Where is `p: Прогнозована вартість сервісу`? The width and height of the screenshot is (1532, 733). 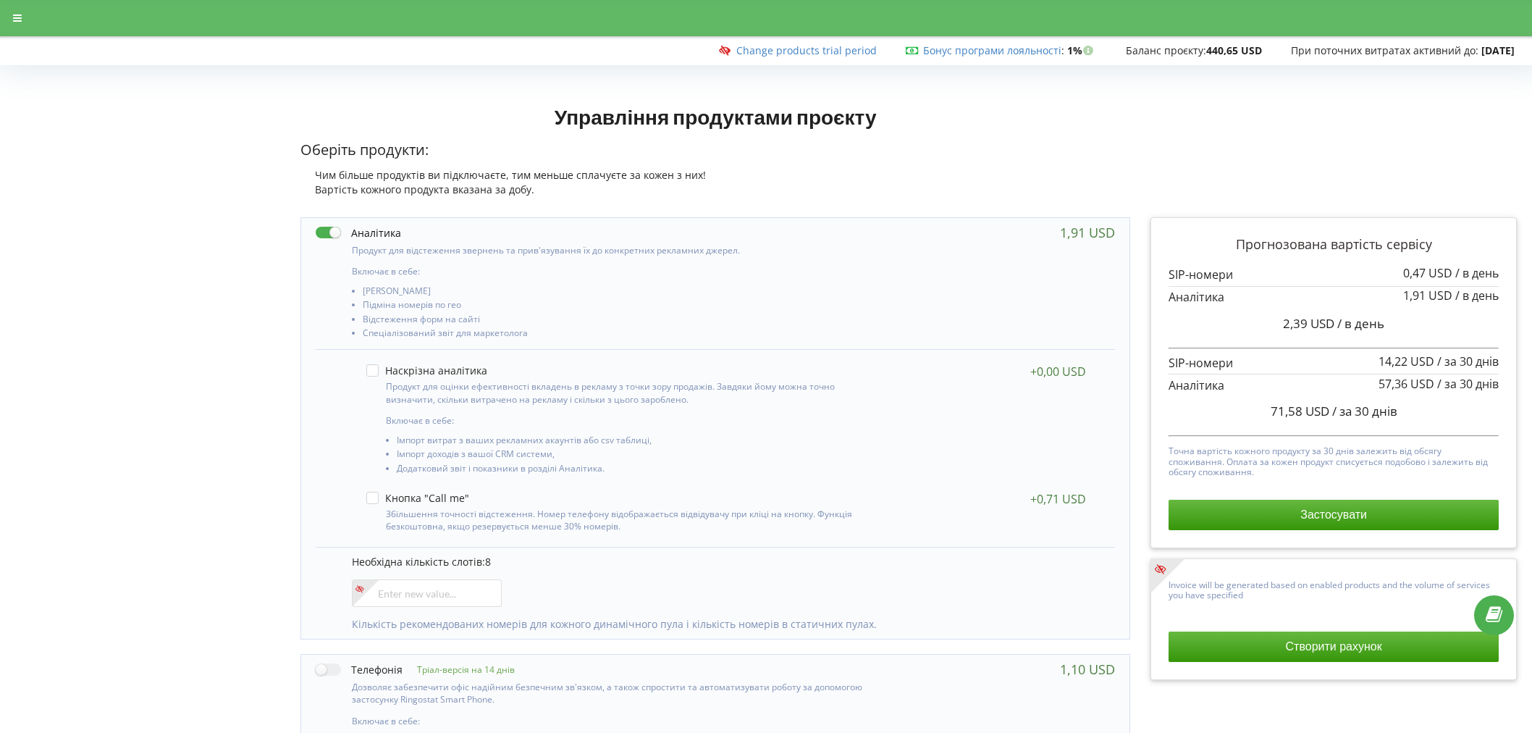 p: Прогнозована вартість сервісу is located at coordinates (1334, 245).